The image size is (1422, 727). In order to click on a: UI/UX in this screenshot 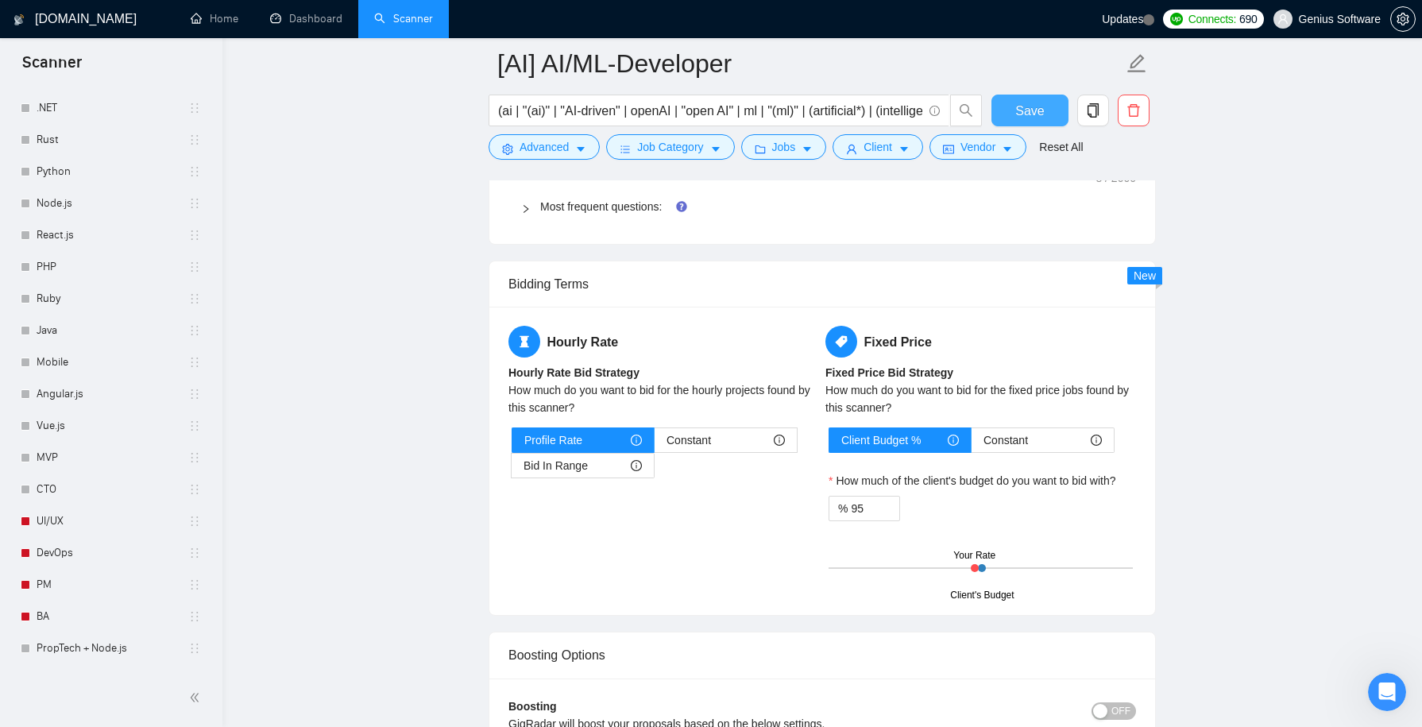, I will do `click(112, 521)`.